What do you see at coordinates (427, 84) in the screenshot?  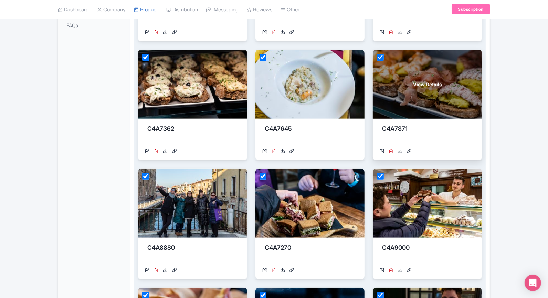 I see `a: View Details` at bounding box center [427, 84].